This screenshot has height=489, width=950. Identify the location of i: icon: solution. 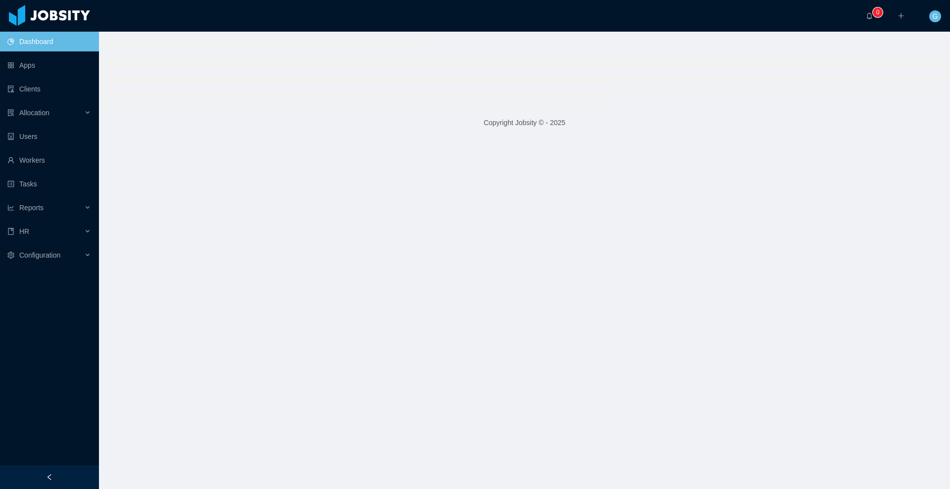
(11, 113).